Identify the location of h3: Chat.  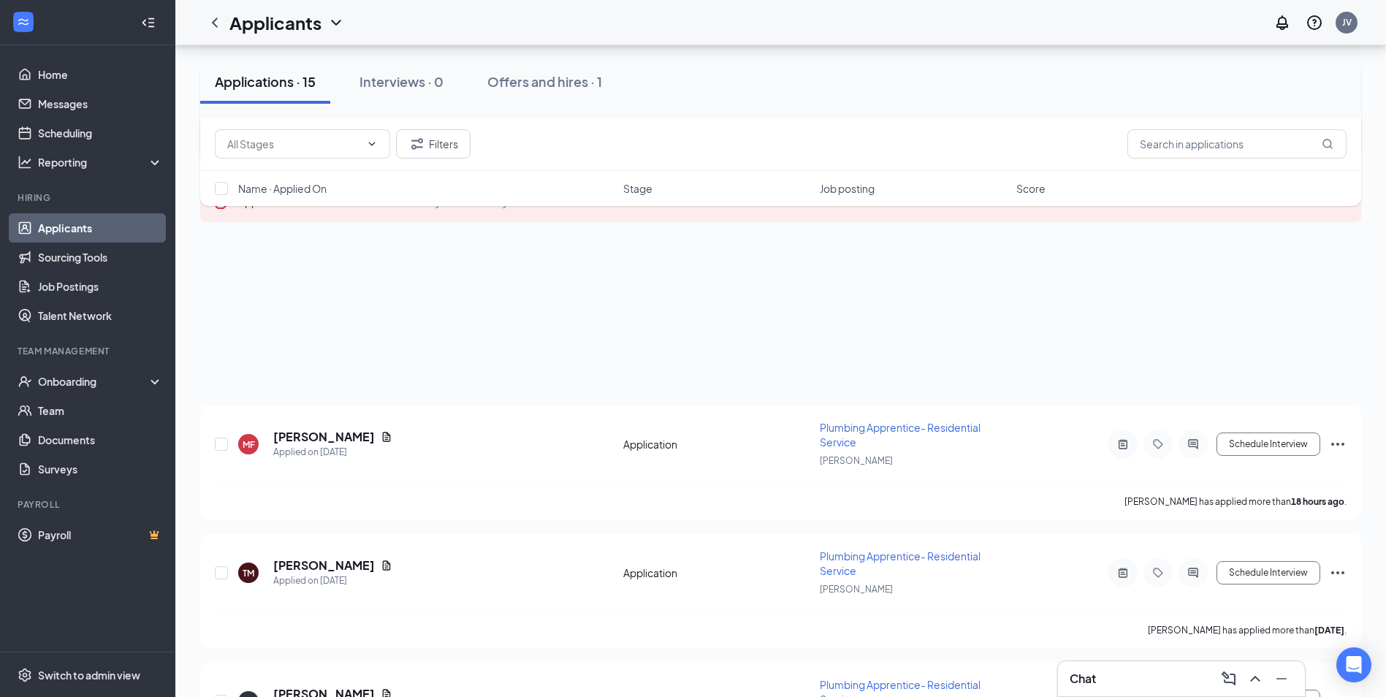
(1082, 679).